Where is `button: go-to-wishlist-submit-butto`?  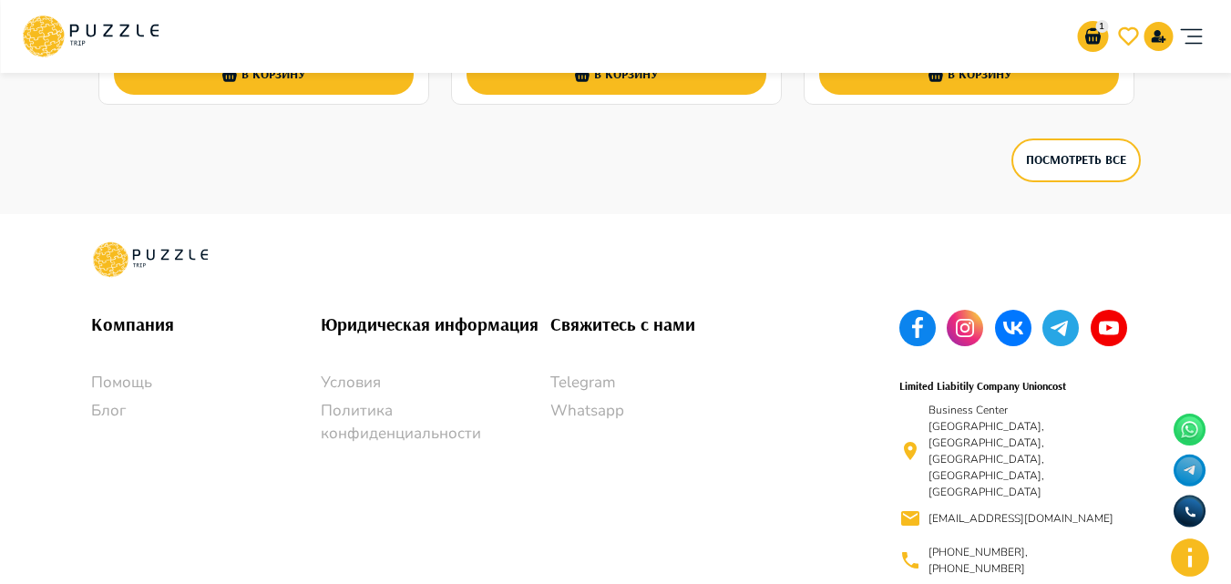
button: go-to-wishlist-submit-butto is located at coordinates (1128, 36).